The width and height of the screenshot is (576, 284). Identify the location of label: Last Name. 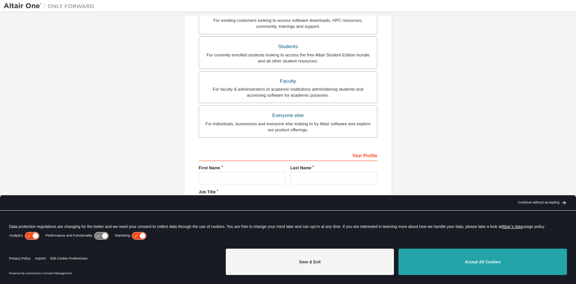
(333, 168).